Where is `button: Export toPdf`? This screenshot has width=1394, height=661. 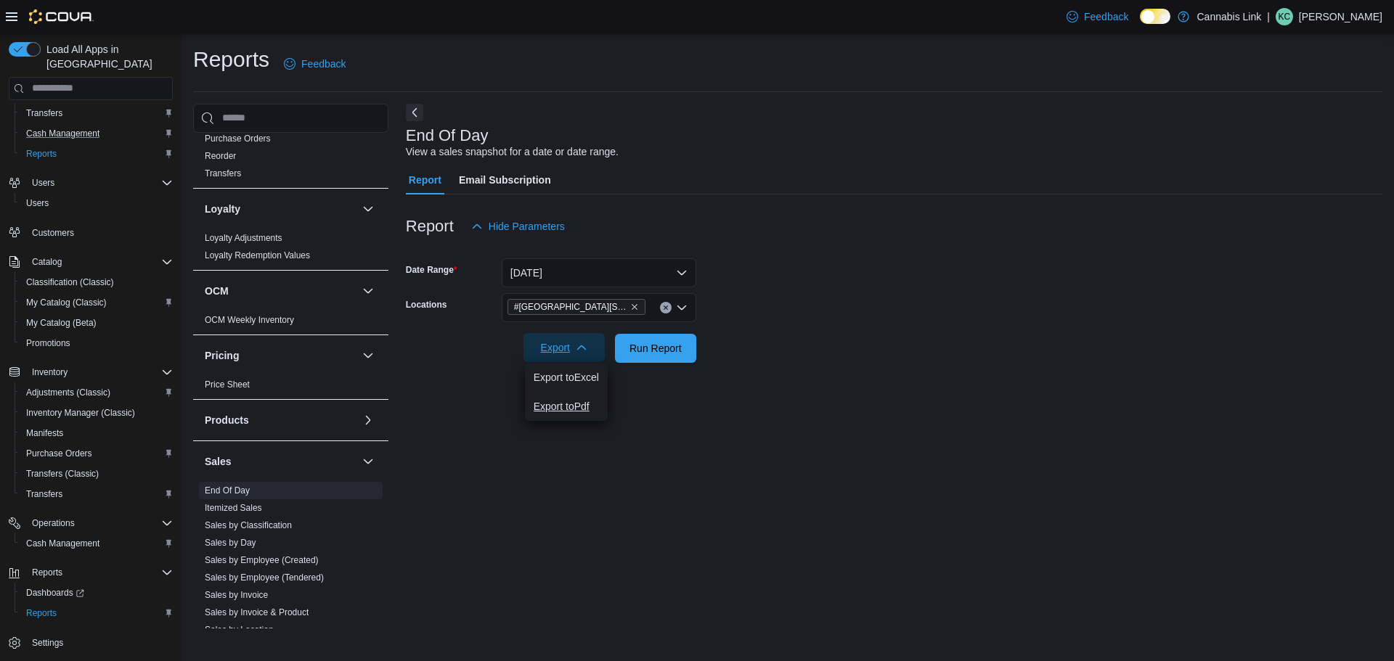 button: Export toPdf is located at coordinates (566, 407).